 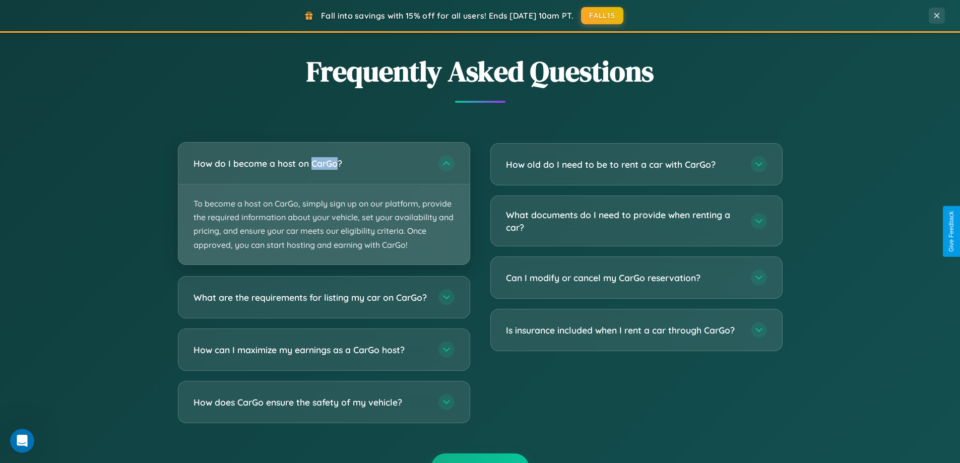 I want to click on h3: How old do I need to be to rent a car with CarGo?, so click(x=624, y=164).